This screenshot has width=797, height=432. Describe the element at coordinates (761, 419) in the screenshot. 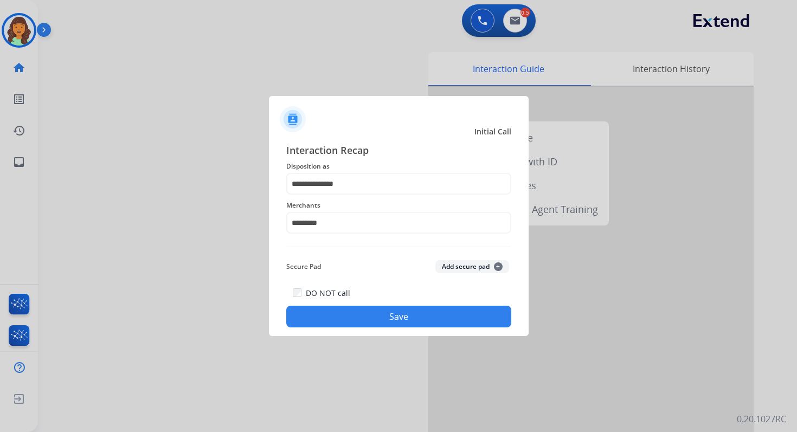

I see `p: 0.20.1027RC` at that location.